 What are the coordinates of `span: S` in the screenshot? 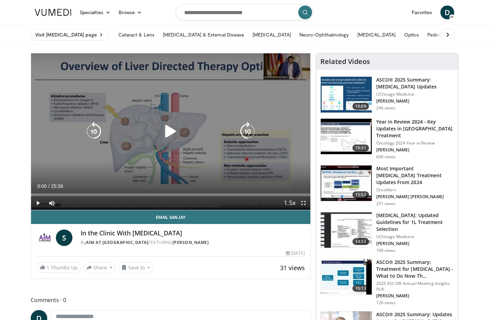 It's located at (64, 238).